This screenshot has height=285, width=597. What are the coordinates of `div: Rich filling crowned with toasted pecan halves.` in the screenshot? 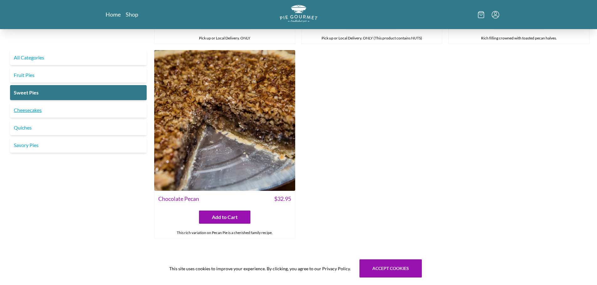 It's located at (519, 38).